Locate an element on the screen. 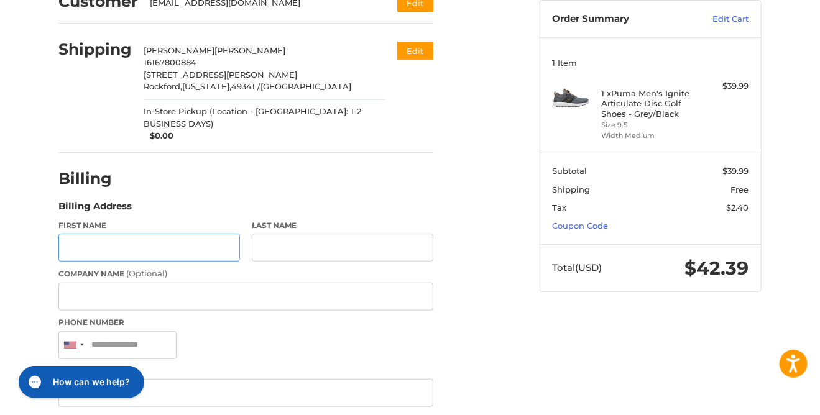 The image size is (820, 415). span: Rockford, is located at coordinates (163, 86).